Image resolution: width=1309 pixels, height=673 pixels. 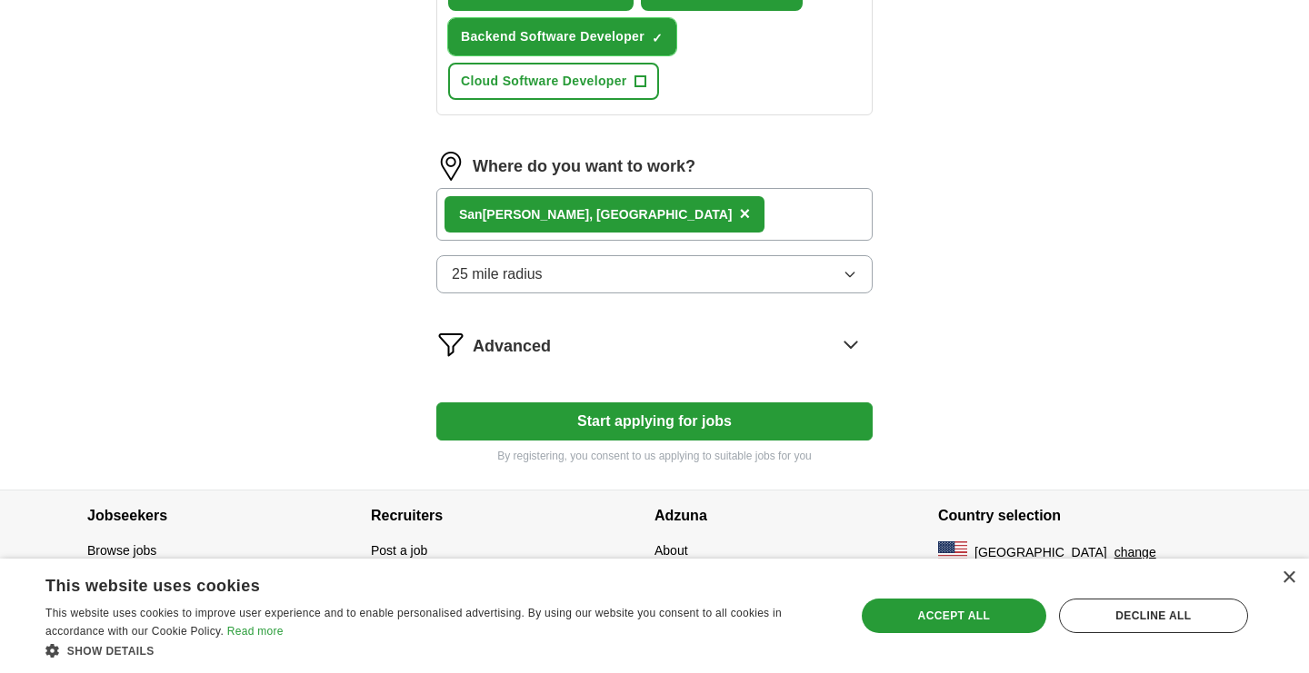 I want to click on button: Backend Software Developer✓, so click(x=562, y=36).